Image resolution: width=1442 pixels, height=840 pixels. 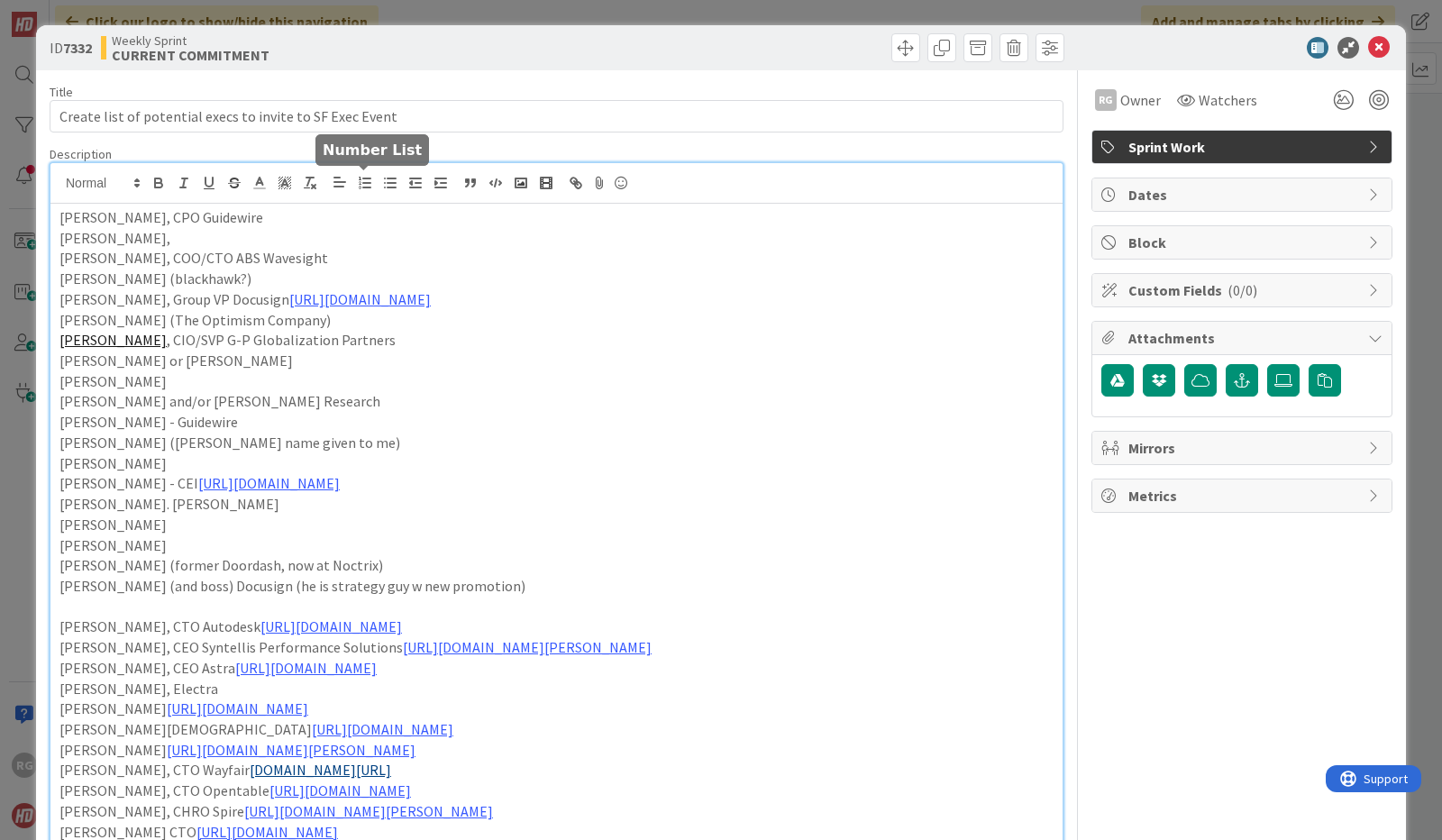 I want to click on span: Description, so click(x=81, y=154).